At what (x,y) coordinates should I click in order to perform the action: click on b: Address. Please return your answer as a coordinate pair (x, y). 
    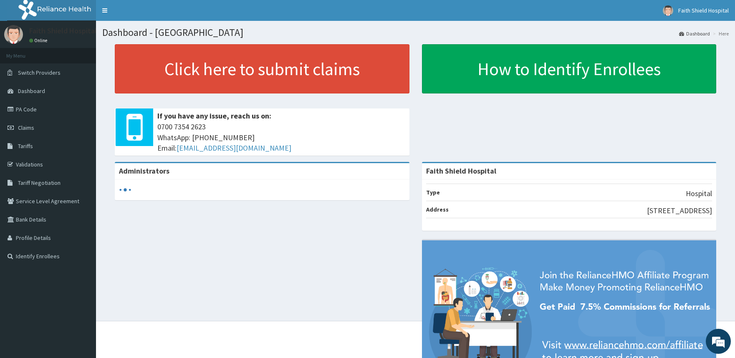
    Looking at the image, I should click on (437, 209).